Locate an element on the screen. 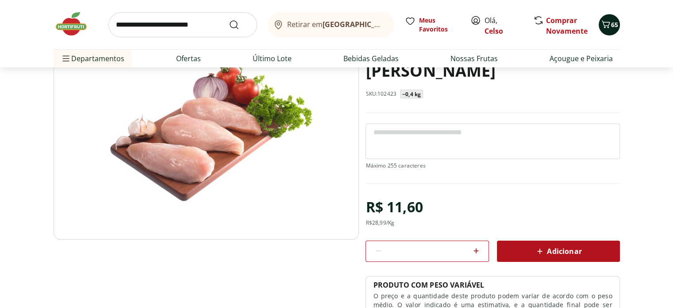  a: Meus Favoritos is located at coordinates (432, 25).